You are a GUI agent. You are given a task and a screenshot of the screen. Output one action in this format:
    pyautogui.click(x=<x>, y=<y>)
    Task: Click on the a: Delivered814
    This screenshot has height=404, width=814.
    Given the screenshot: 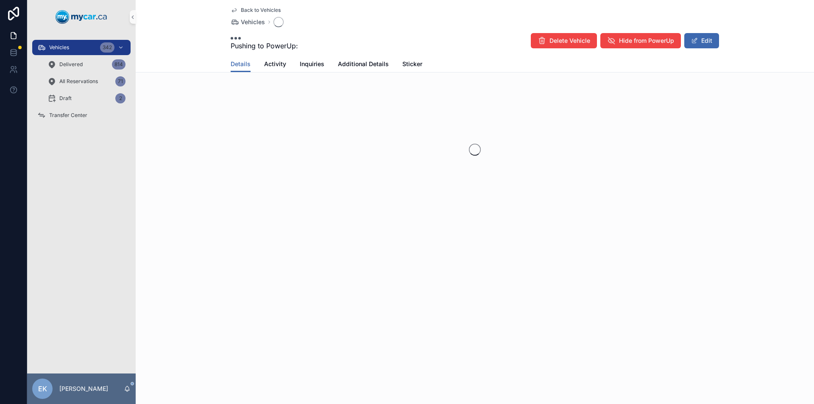 What is the action you would take?
    pyautogui.click(x=86, y=64)
    